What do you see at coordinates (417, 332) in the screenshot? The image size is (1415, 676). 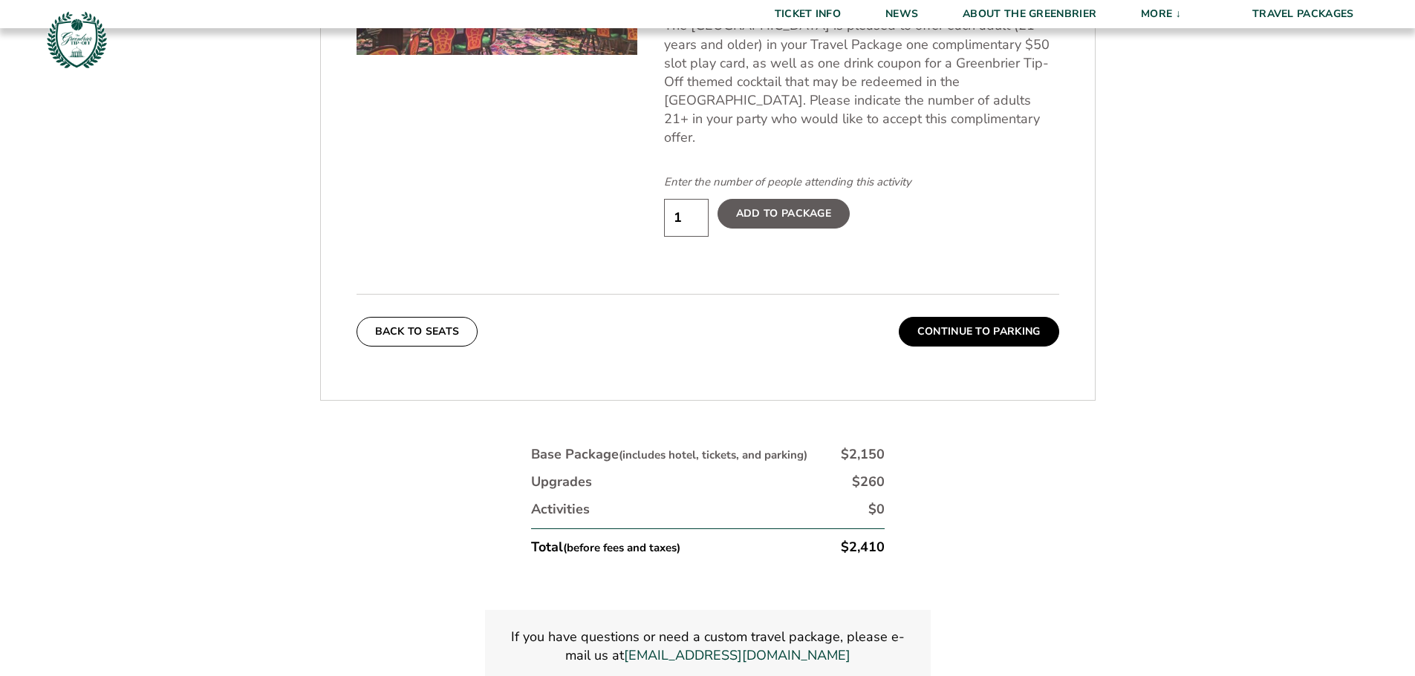 I see `button: Back To Seats` at bounding box center [417, 332].